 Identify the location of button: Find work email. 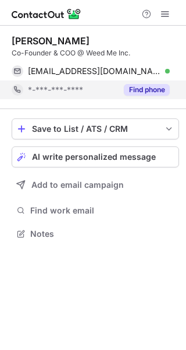
(96, 210).